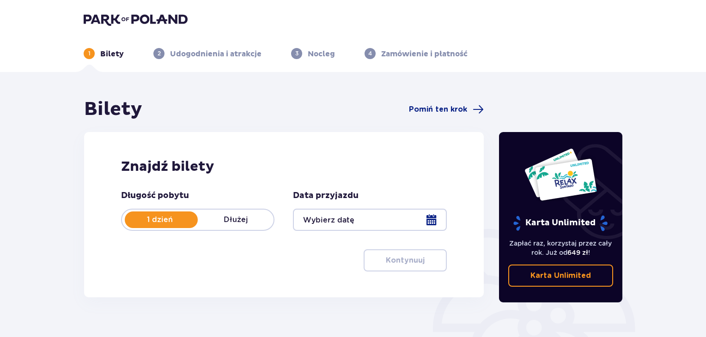 This screenshot has width=706, height=337. Describe the element at coordinates (113, 109) in the screenshot. I see `h1: Bilety` at that location.